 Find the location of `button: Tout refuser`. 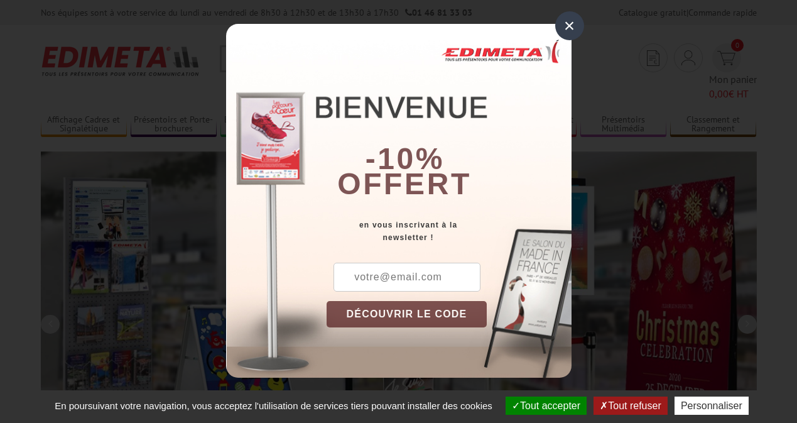

button: Tout refuser is located at coordinates (630, 405).